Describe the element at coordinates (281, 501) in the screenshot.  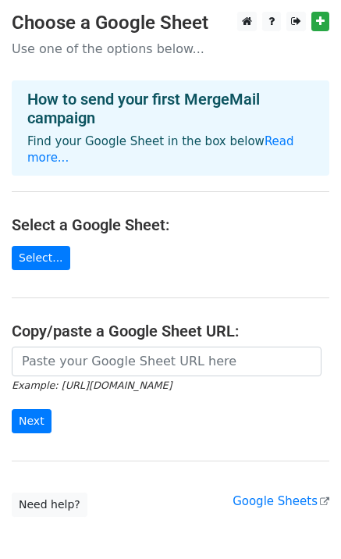
I see `a: Google Sheets` at that location.